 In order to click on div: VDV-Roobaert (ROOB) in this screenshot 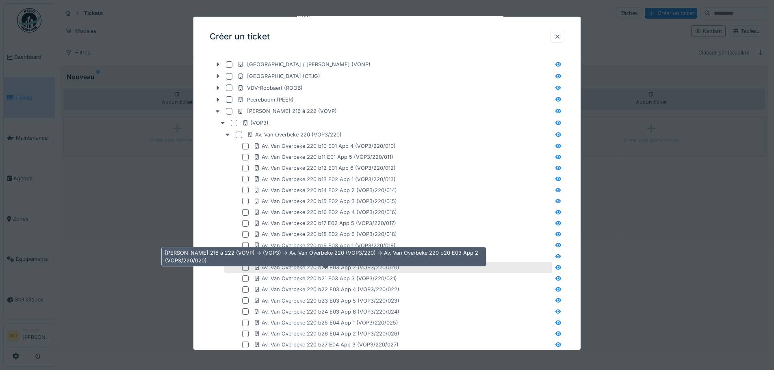, I will do `click(270, 88)`.